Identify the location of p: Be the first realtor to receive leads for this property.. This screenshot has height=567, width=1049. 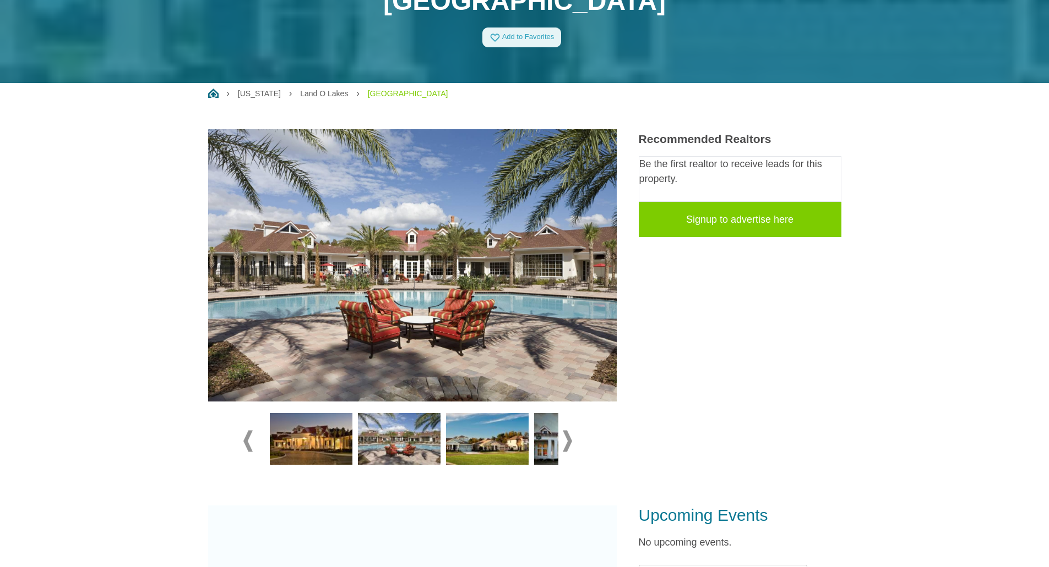
(740, 172).